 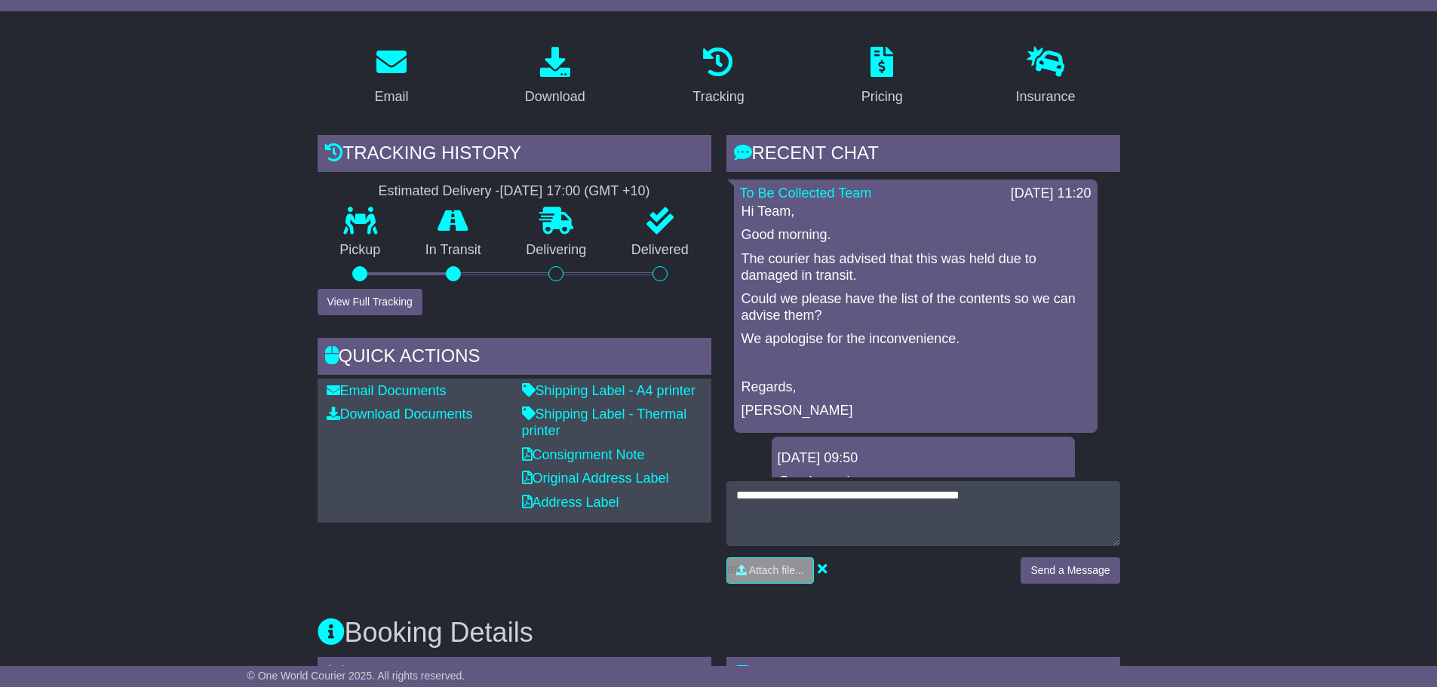 What do you see at coordinates (557, 250) in the screenshot?
I see `p: Delivering` at bounding box center [557, 250].